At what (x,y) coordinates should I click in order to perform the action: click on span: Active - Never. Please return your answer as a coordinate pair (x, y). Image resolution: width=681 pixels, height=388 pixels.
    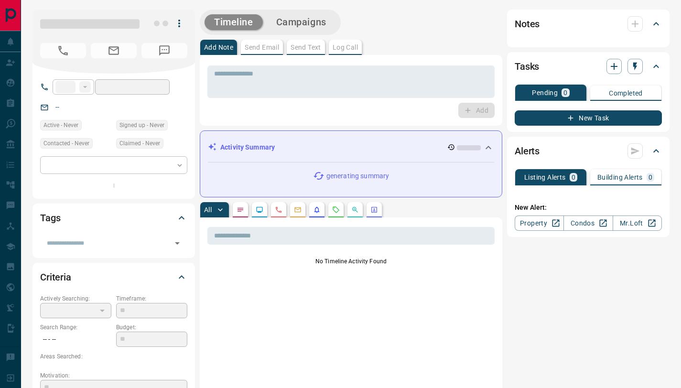
    Looking at the image, I should click on (61, 125).